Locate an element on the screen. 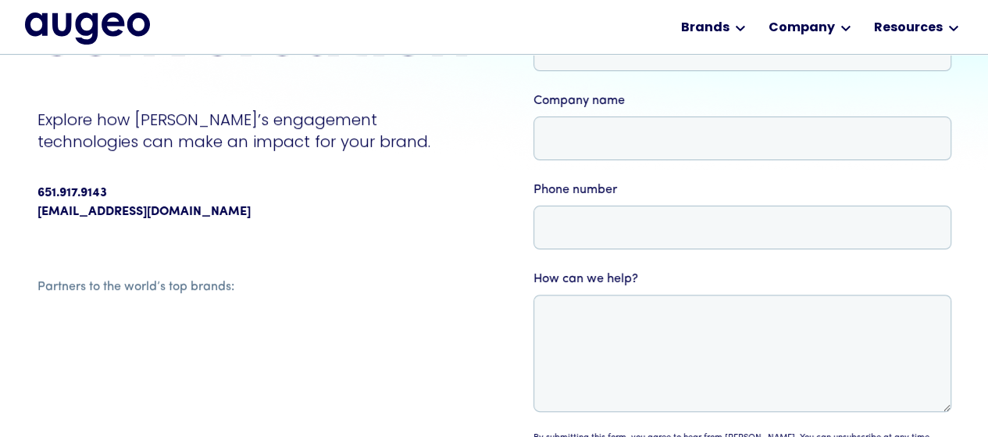 The width and height of the screenshot is (988, 437). div: 651.917.9143 is located at coordinates (72, 193).